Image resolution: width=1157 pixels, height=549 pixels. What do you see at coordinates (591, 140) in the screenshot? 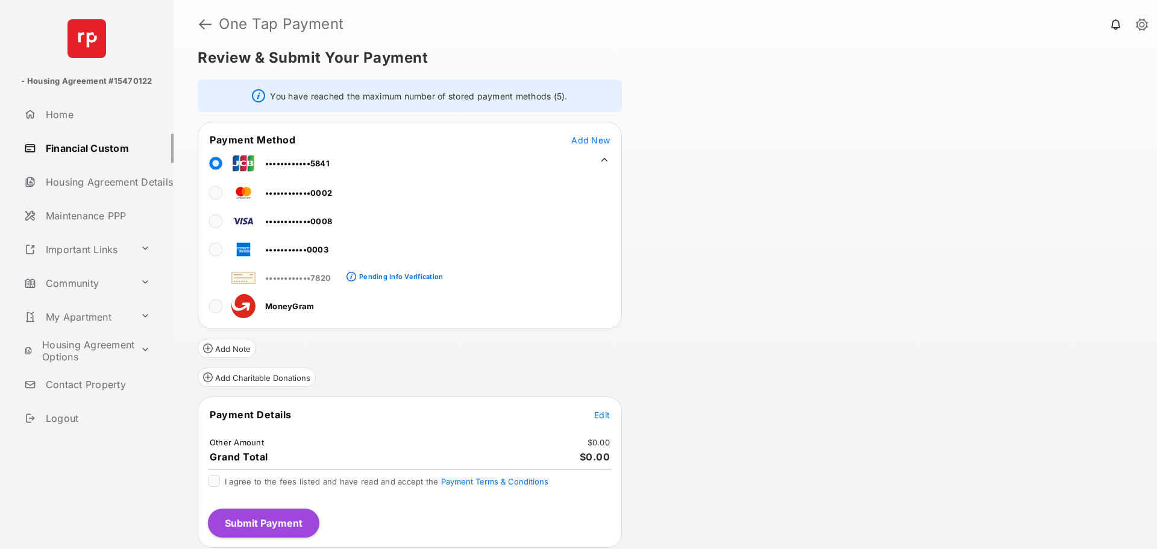
I see `button: Add New` at bounding box center [591, 140].